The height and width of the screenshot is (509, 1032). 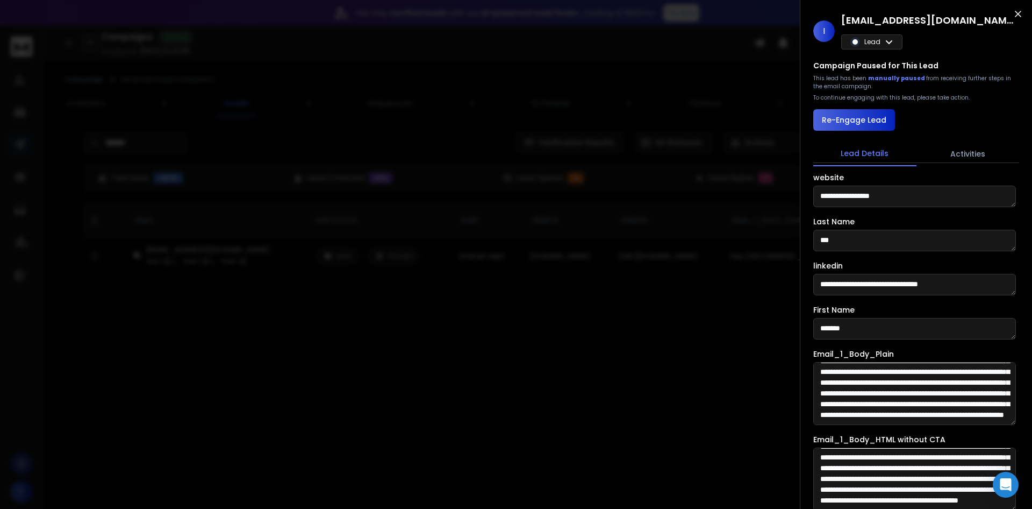 I want to click on label: website, so click(x=828, y=177).